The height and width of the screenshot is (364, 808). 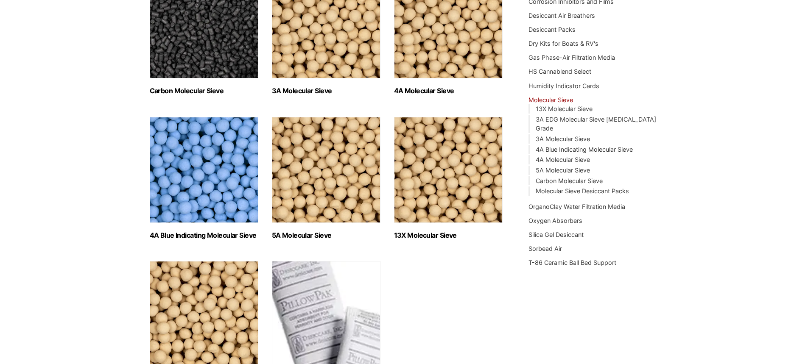 What do you see at coordinates (448, 170) in the screenshot?
I see `img: 13X Molecular Sieve` at bounding box center [448, 170].